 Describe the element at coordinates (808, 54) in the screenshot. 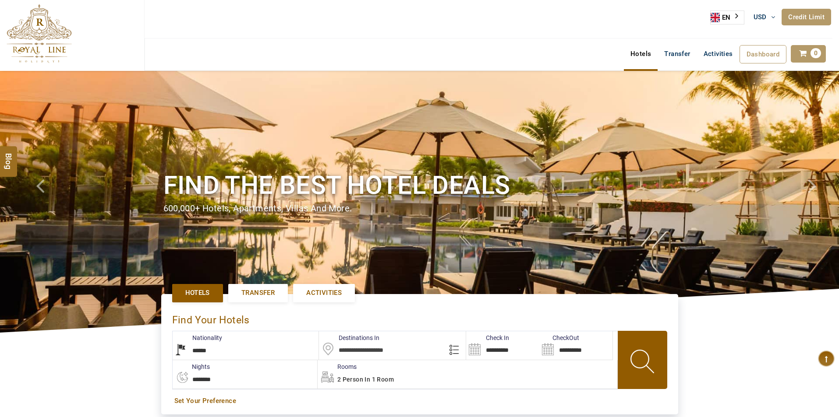

I see `a: 0` at that location.